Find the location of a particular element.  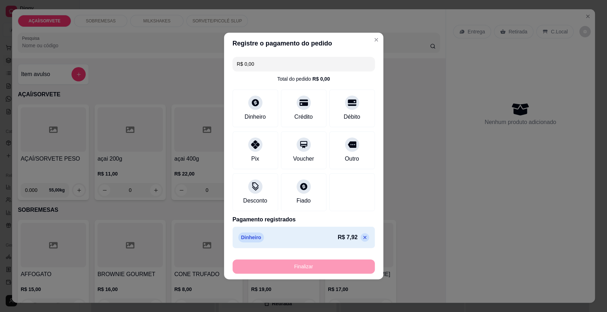

p: Pagamento registrados is located at coordinates (304, 220).